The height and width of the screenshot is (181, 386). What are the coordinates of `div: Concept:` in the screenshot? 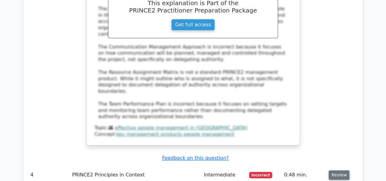 It's located at (193, 134).